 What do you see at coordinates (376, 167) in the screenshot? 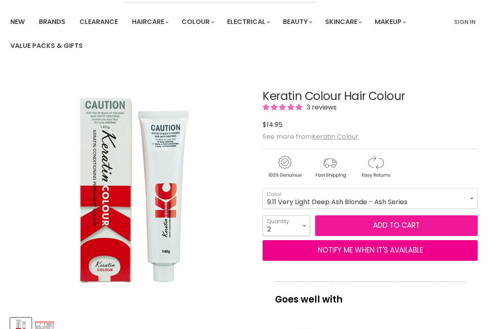
I see `img: returns.gif` at bounding box center [376, 167].